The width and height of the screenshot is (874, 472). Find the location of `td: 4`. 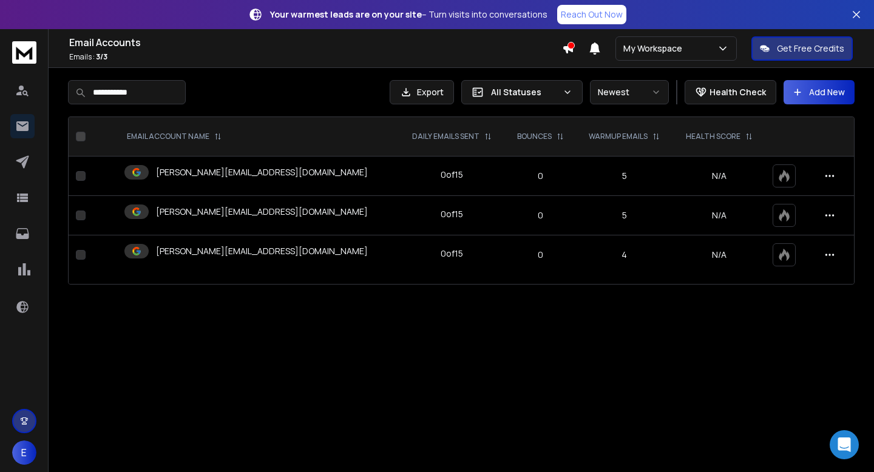

td: 4 is located at coordinates (625, 255).